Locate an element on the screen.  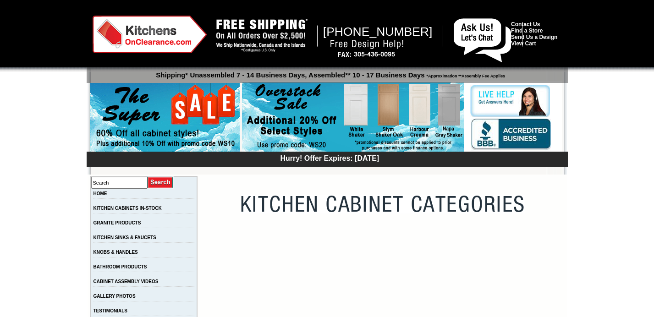
img: Kitchens on Clearance Logo is located at coordinates (150, 34).